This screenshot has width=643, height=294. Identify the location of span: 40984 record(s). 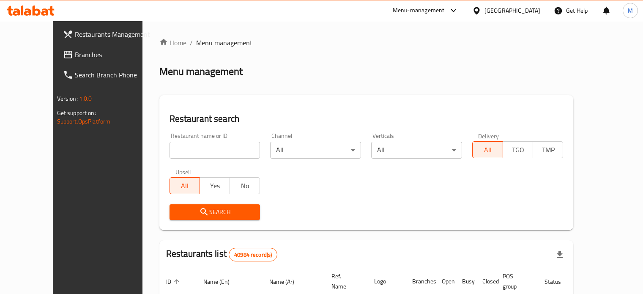
(253, 254).